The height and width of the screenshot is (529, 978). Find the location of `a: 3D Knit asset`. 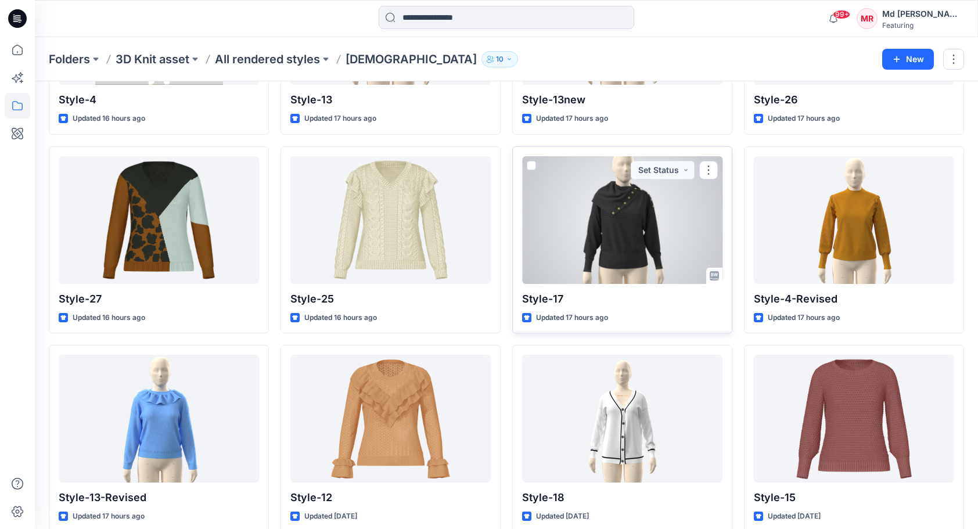

a: 3D Knit asset is located at coordinates (152, 59).